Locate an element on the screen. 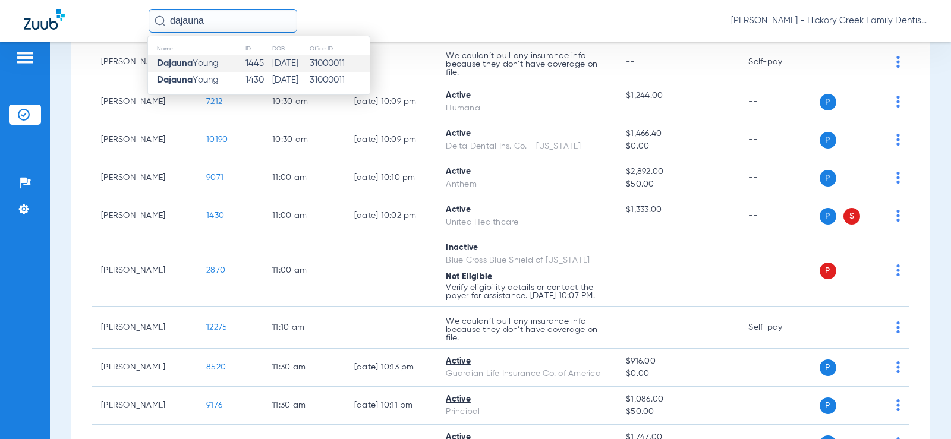  span: $916.00 is located at coordinates (678, 361).